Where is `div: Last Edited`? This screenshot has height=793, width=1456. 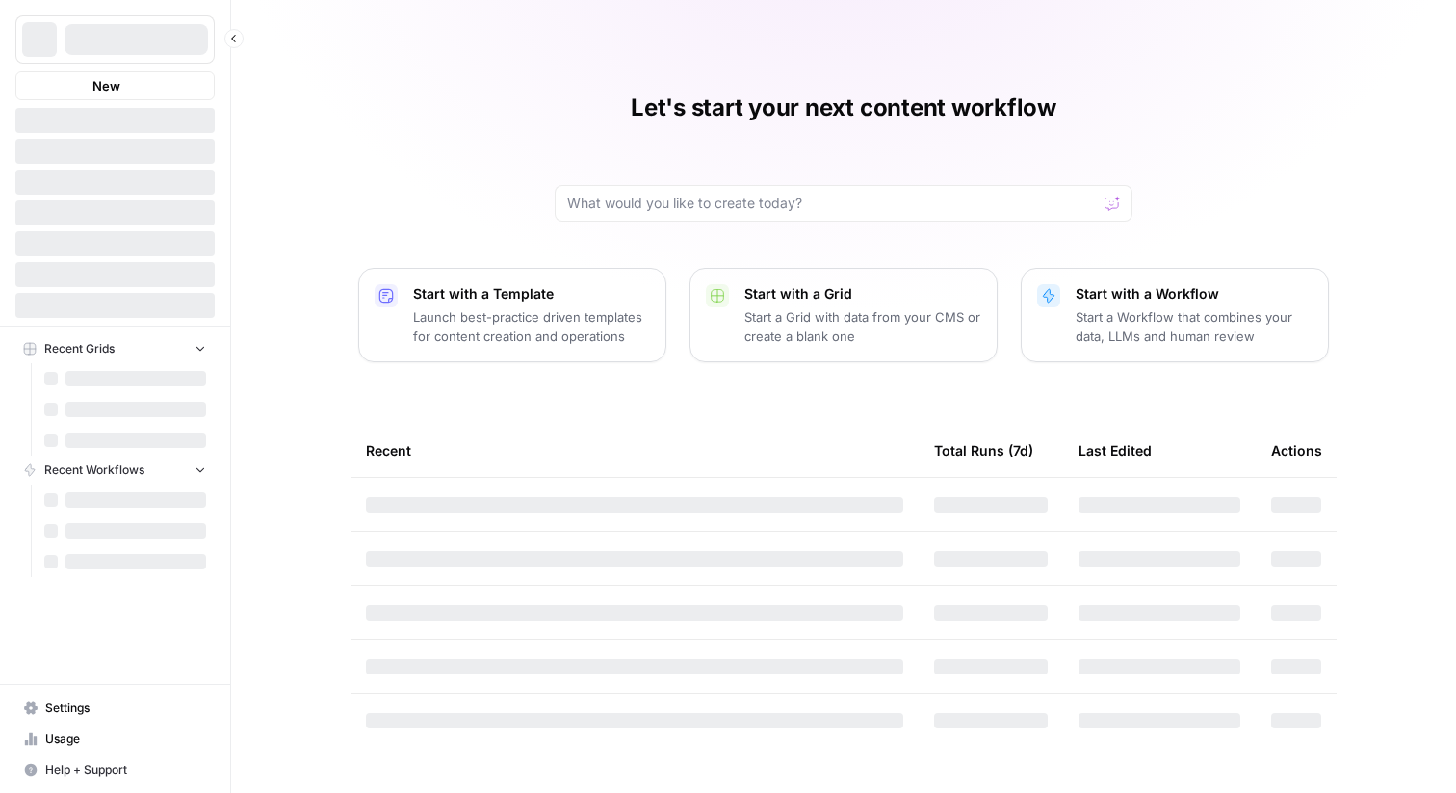 div: Last Edited is located at coordinates (1115, 450).